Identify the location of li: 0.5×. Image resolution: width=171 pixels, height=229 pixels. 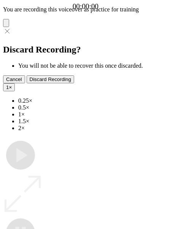
(93, 108).